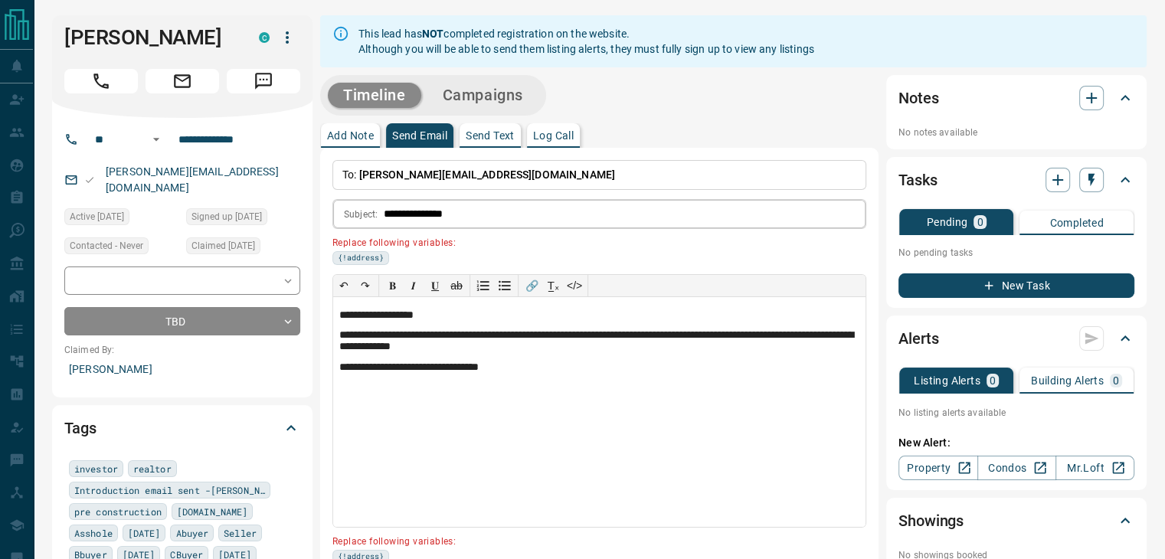 Image resolution: width=1165 pixels, height=559 pixels. What do you see at coordinates (919, 339) in the screenshot?
I see `h2: Alerts` at bounding box center [919, 339].